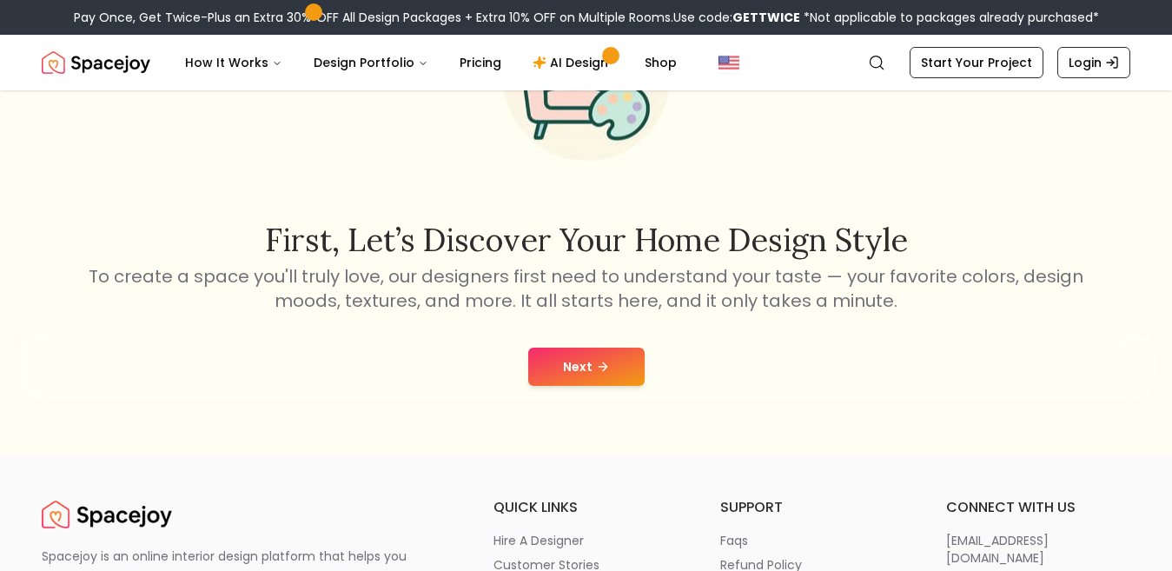  What do you see at coordinates (813, 541) in the screenshot?
I see `a: faqs` at bounding box center [813, 541].